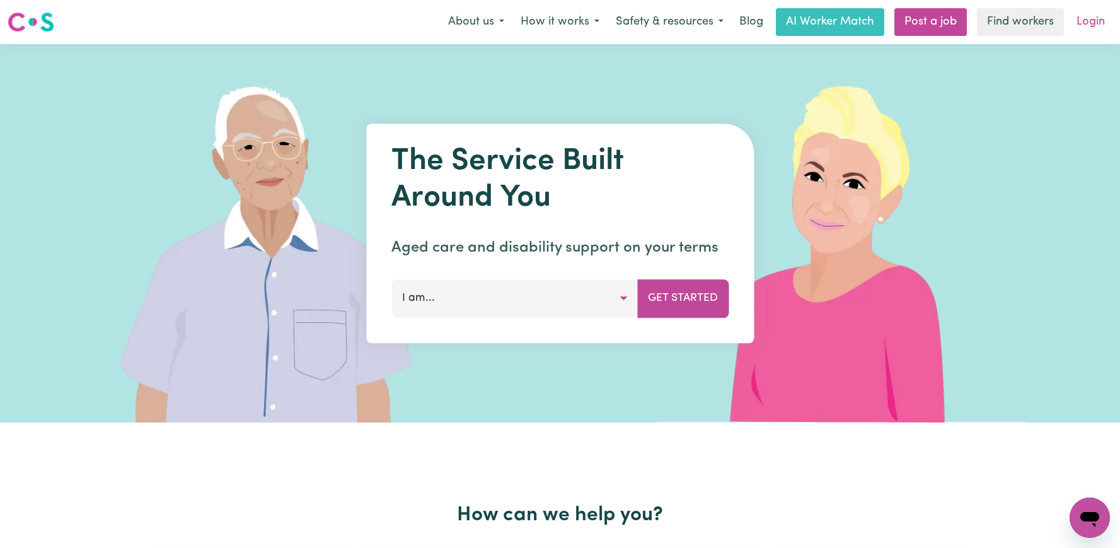 This screenshot has width=1120, height=548. I want to click on a: Careseekers logo, so click(31, 22).